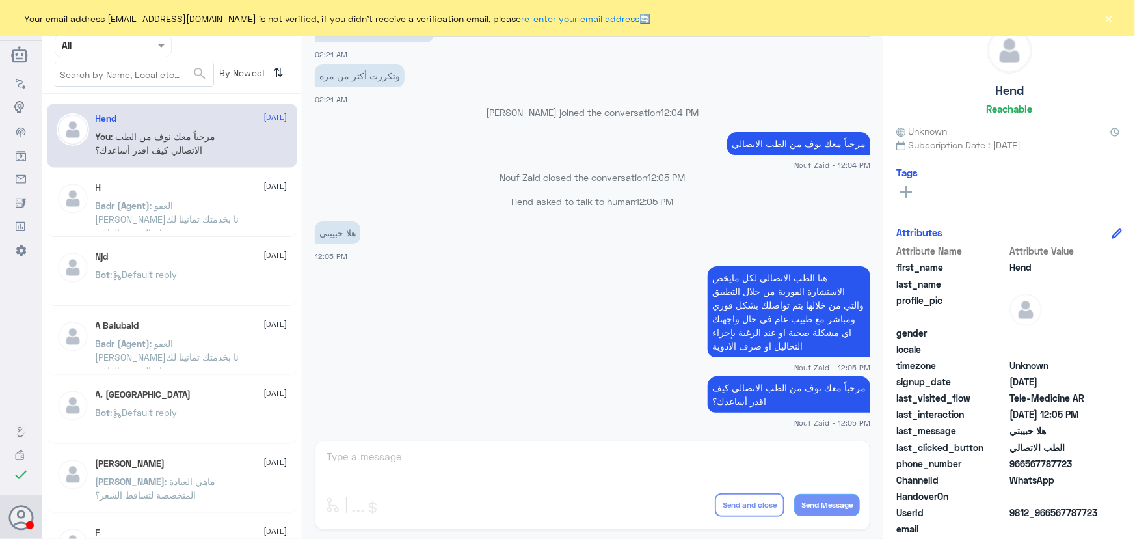 This screenshot has width=1135, height=539. What do you see at coordinates (952, 267) in the screenshot?
I see `span: first_name` at bounding box center [952, 267].